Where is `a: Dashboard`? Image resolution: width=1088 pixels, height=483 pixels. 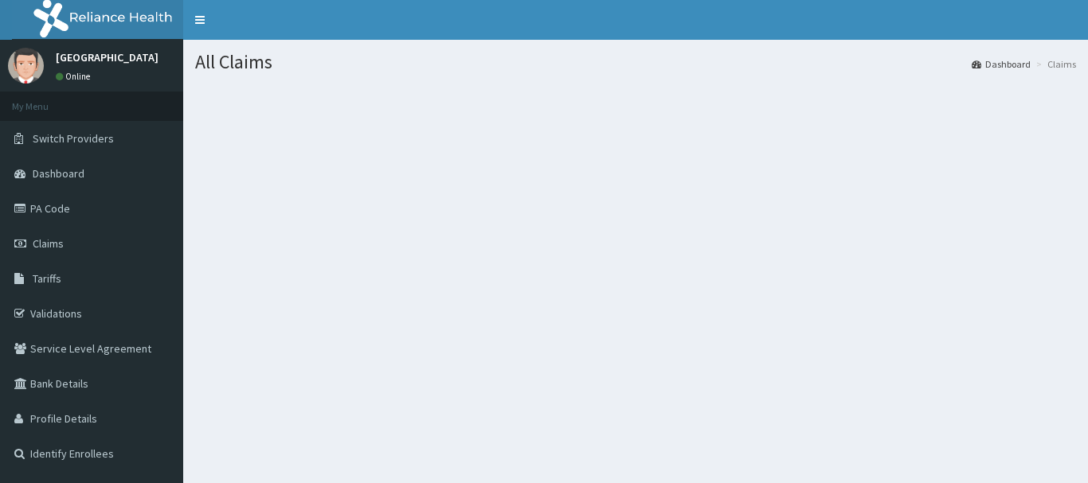 a: Dashboard is located at coordinates (1001, 64).